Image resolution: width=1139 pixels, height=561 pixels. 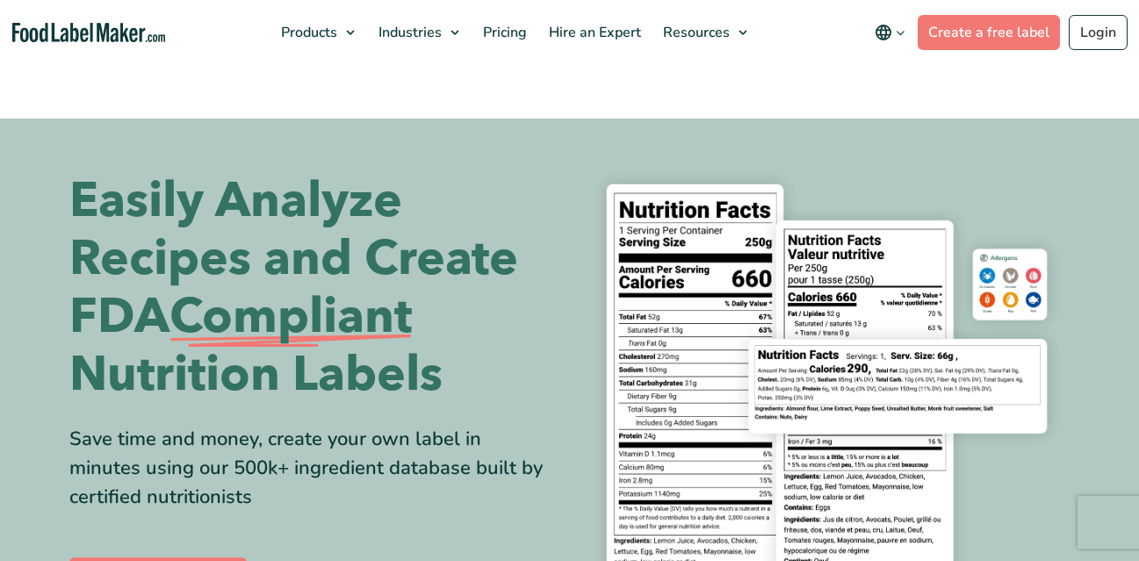 I want to click on span: Industries, so click(x=408, y=32).